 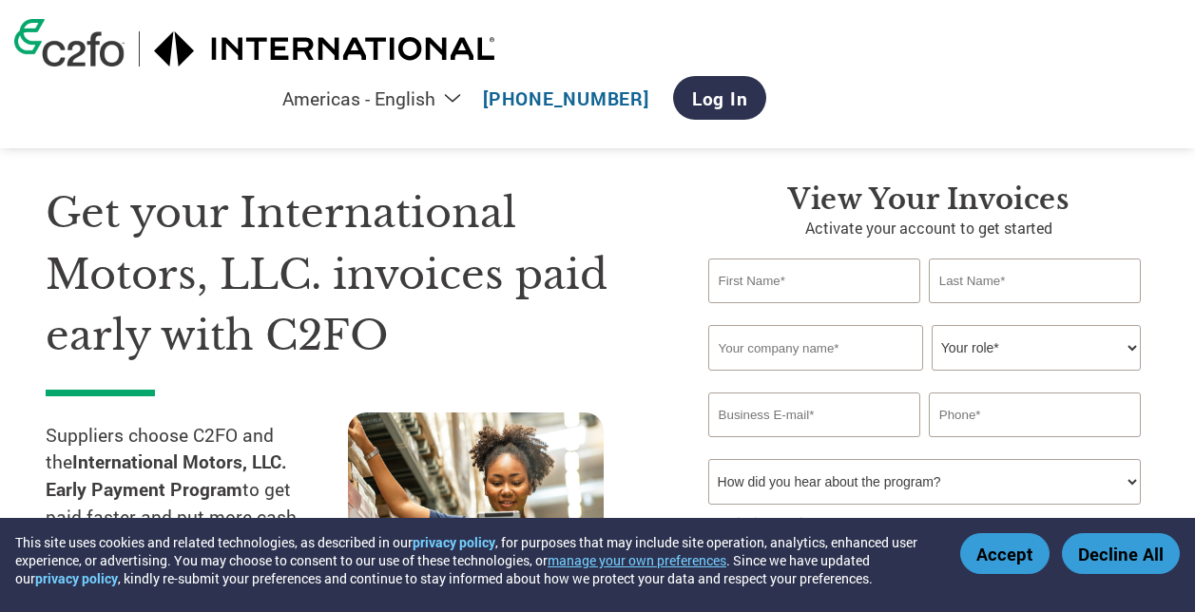 I want to click on select: Title/Role, so click(x=1037, y=348).